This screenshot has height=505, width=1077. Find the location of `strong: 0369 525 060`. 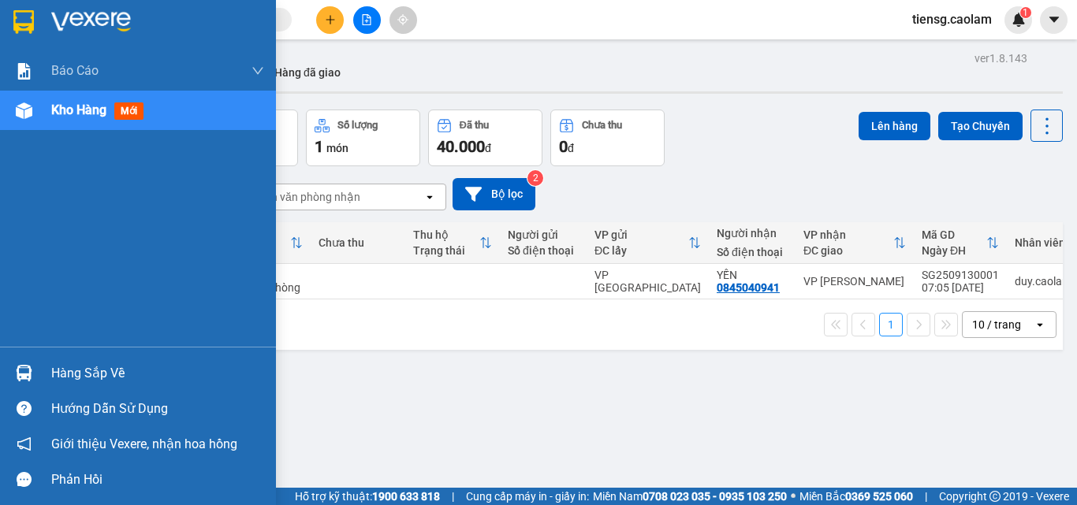

strong: 0369 525 060 is located at coordinates (879, 497).